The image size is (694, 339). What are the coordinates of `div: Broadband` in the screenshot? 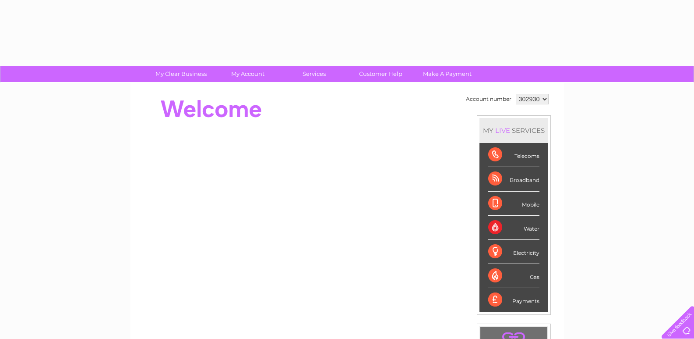 It's located at (514, 179).